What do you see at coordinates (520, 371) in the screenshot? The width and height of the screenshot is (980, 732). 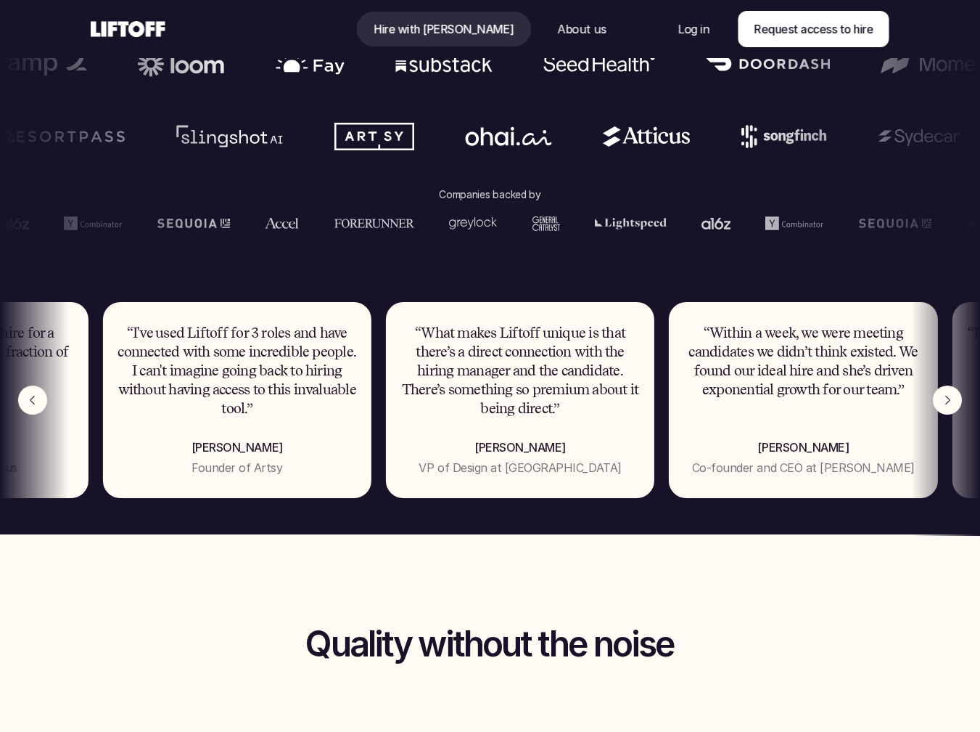 I see `p: “What makes Liftoff unique is that there’s a direct connection with the hiring manager and the ca...` at bounding box center [520, 371].